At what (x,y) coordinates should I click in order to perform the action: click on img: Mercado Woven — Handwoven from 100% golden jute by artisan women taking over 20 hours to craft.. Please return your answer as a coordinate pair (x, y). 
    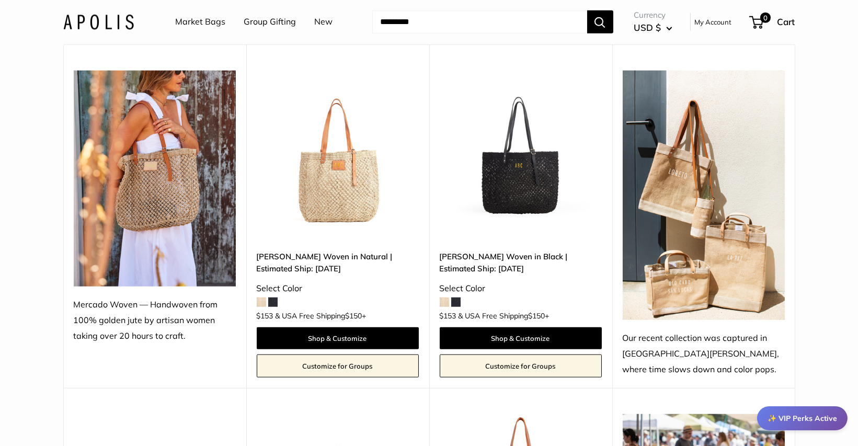
    Looking at the image, I should click on (155, 178).